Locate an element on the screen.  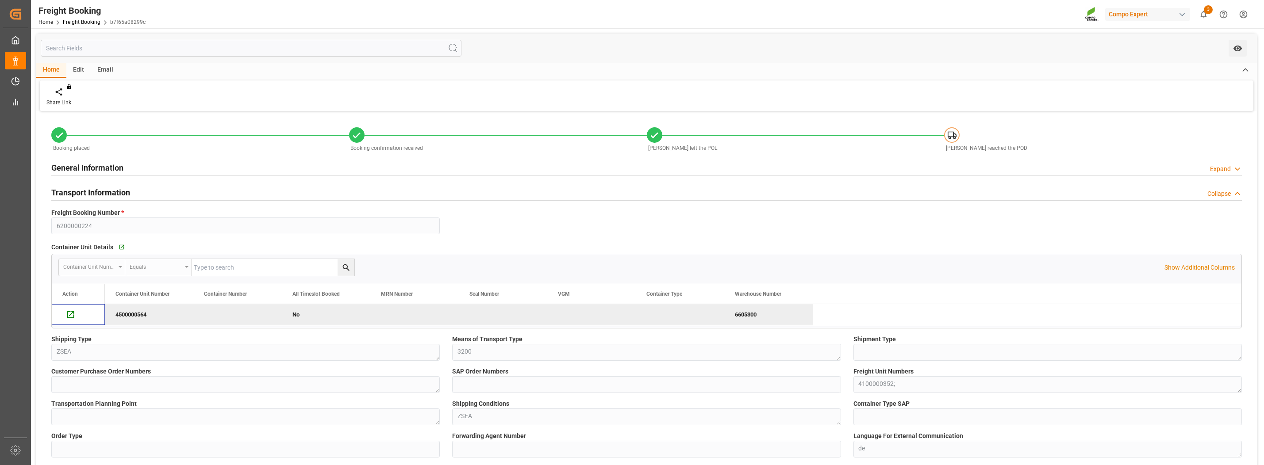
span: Shipment Type is located at coordinates (874, 339).